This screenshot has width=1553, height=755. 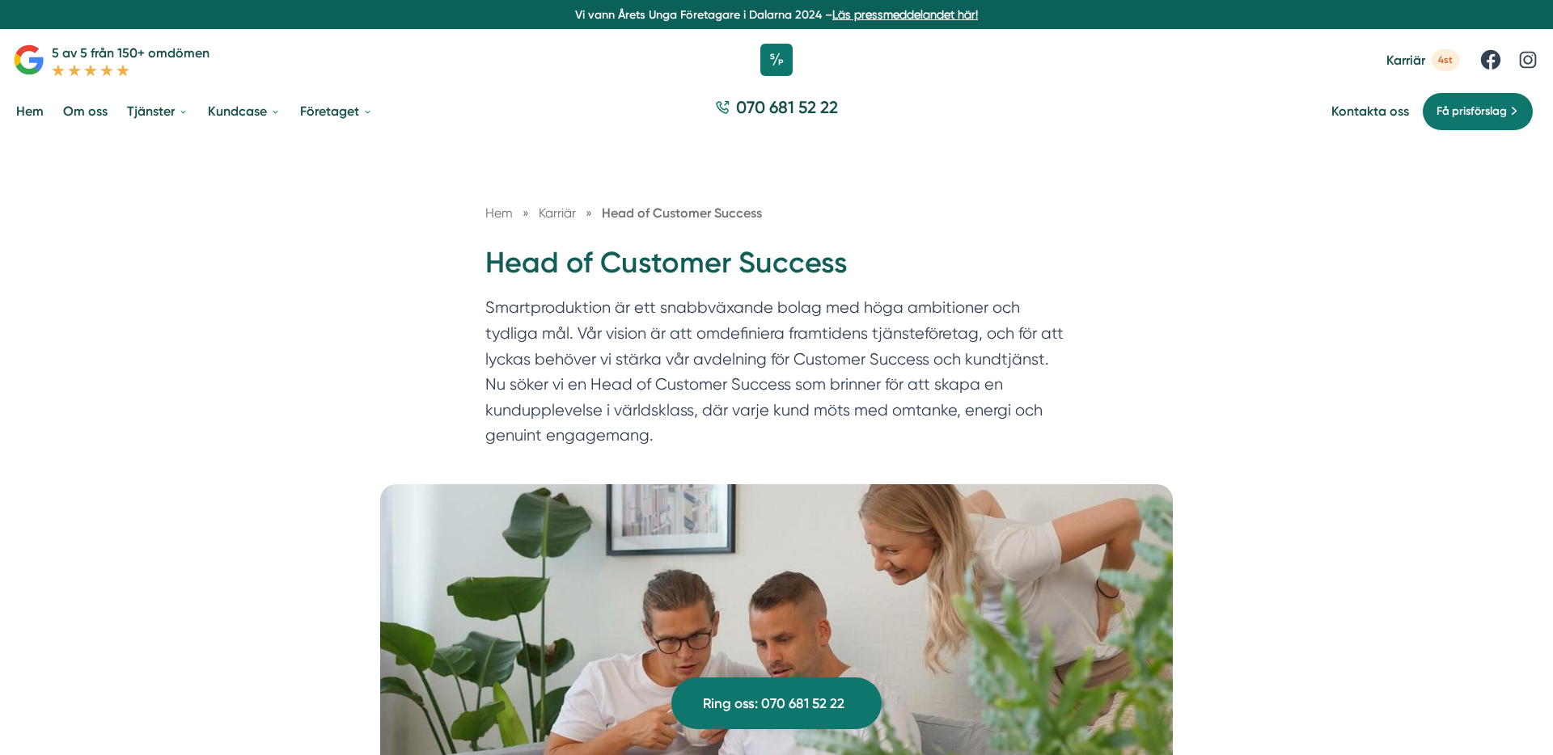 What do you see at coordinates (336, 111) in the screenshot?
I see `a: Företaget` at bounding box center [336, 111].